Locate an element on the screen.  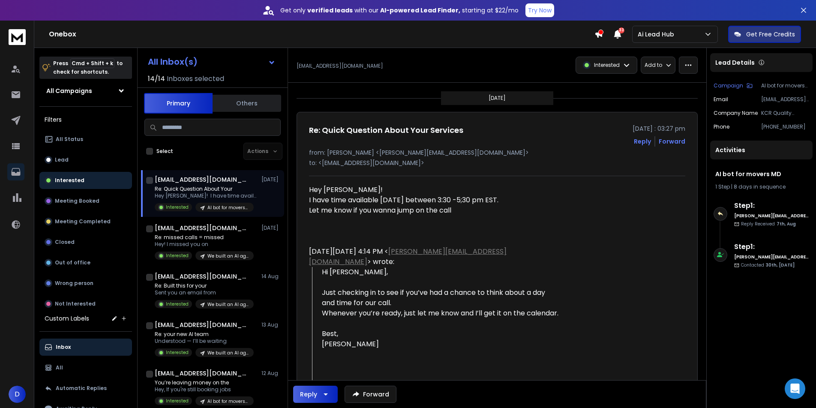
div: Activities is located at coordinates (761, 150).